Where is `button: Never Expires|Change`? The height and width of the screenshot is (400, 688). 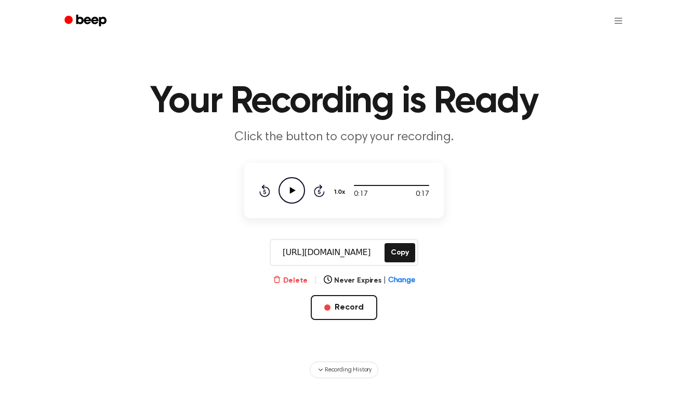
button: Never Expires|Change is located at coordinates (369, 280).